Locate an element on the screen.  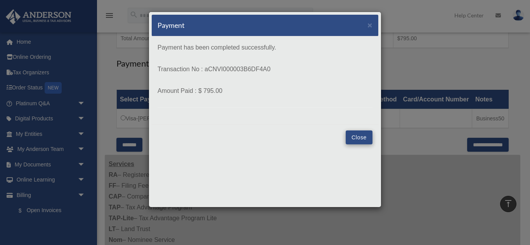
p: Payment has been completed successfully. is located at coordinates (265, 48).